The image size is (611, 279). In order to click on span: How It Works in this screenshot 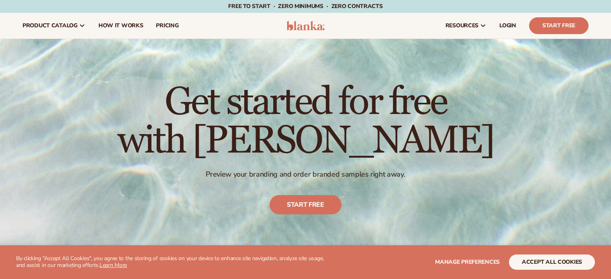, I will do `click(121, 26)`.